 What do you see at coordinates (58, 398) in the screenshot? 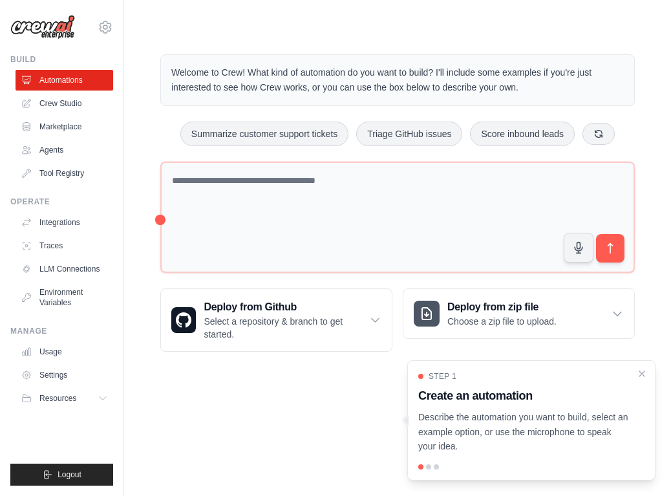
I see `span: Resources` at bounding box center [58, 398].